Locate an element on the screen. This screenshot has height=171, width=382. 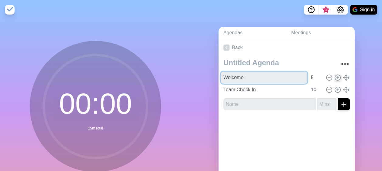
button: More is located at coordinates (345, 64).